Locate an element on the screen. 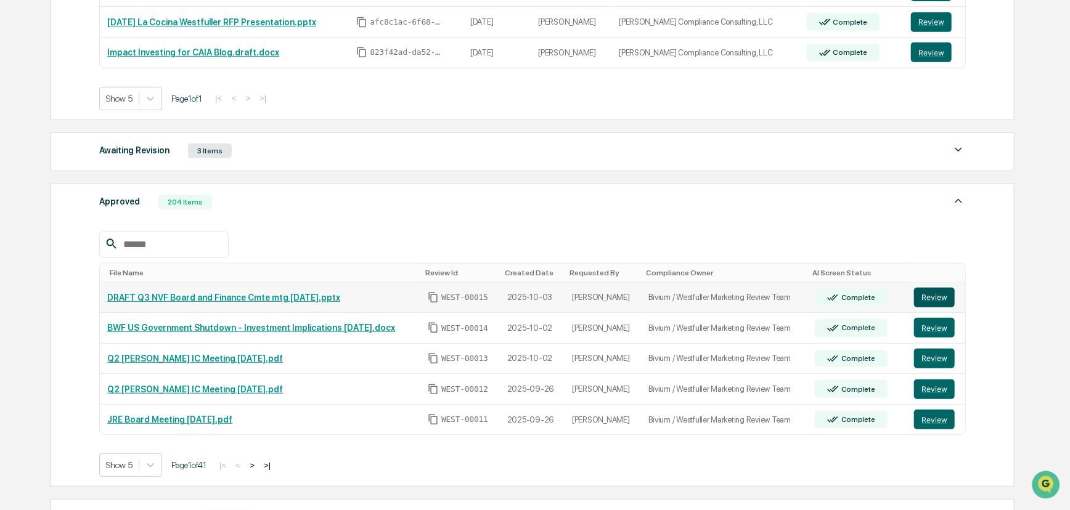 This screenshot has width=1070, height=510. a: Impact Investing for CAIA Blog.draft.docx is located at coordinates (193, 52).